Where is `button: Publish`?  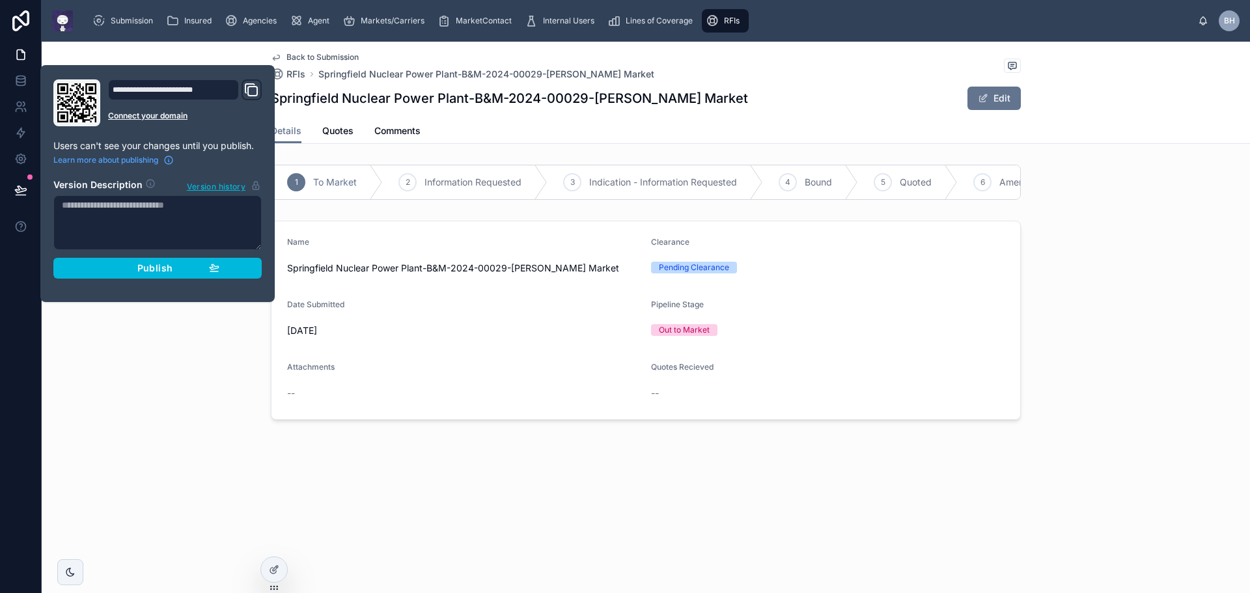 button: Publish is located at coordinates (158, 268).